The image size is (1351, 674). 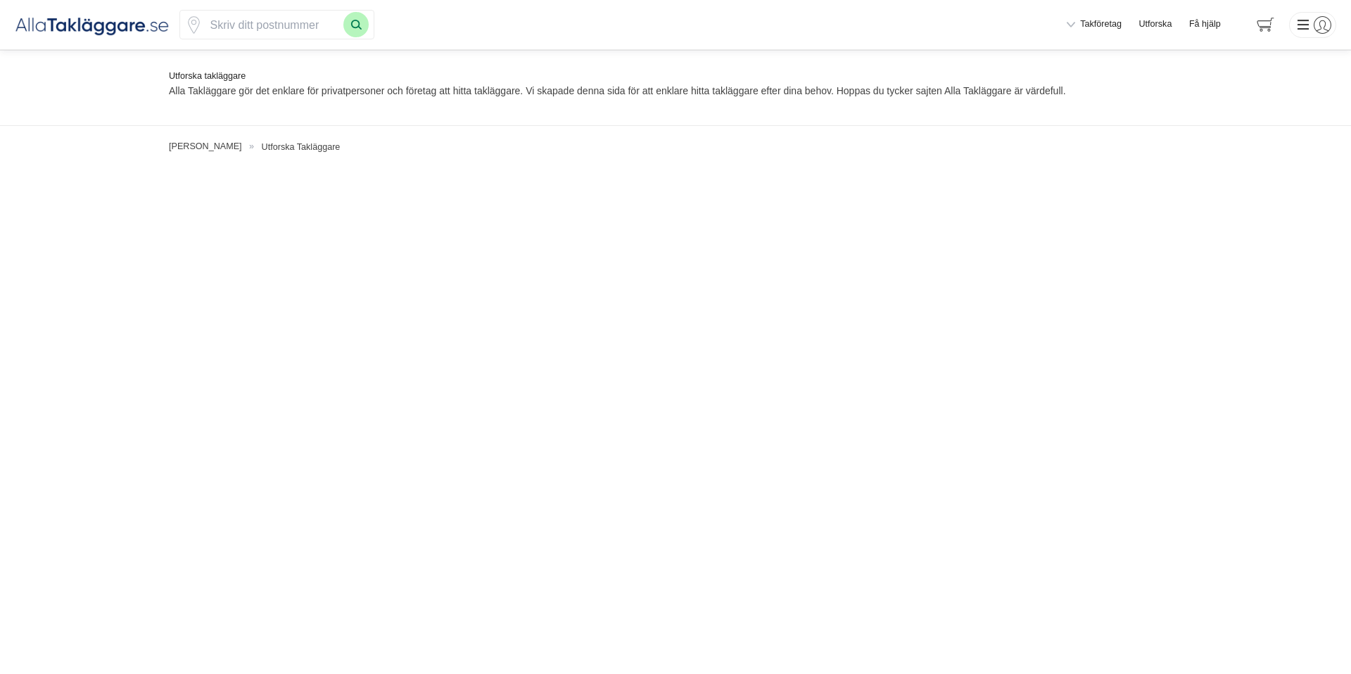 I want to click on a: Alla Takläggare, so click(x=92, y=25).